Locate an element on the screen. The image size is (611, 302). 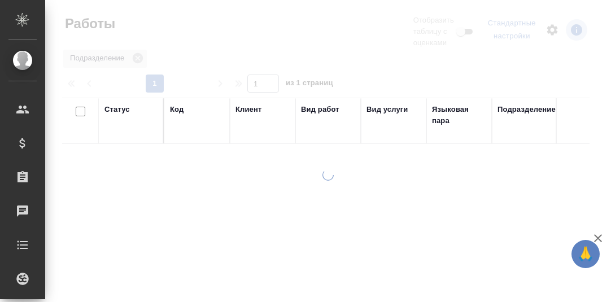
div: Вид услуги is located at coordinates (387, 109).